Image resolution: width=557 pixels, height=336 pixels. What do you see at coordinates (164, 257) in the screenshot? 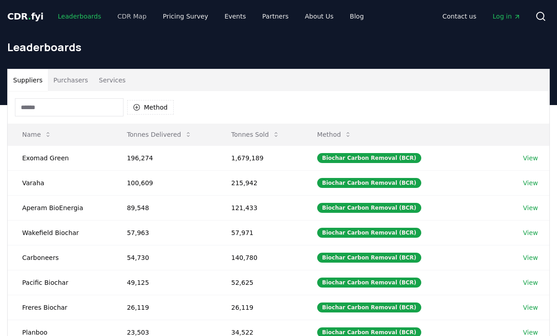
I see `td: 54,730` at bounding box center [164, 257].